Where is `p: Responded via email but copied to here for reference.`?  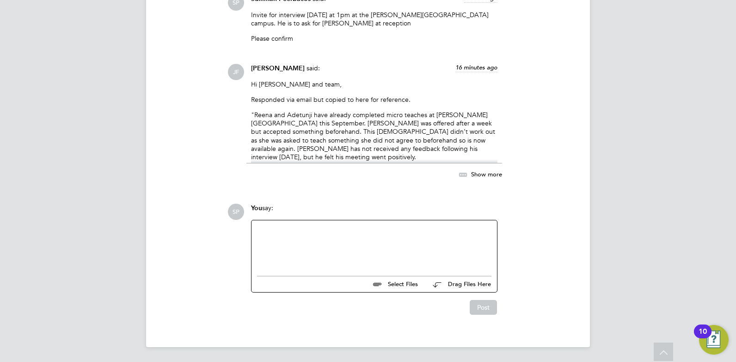 p: Responded via email but copied to here for reference. is located at coordinates (374, 99).